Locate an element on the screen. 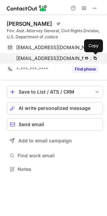  button: save-profile-one-click is located at coordinates (55, 92).